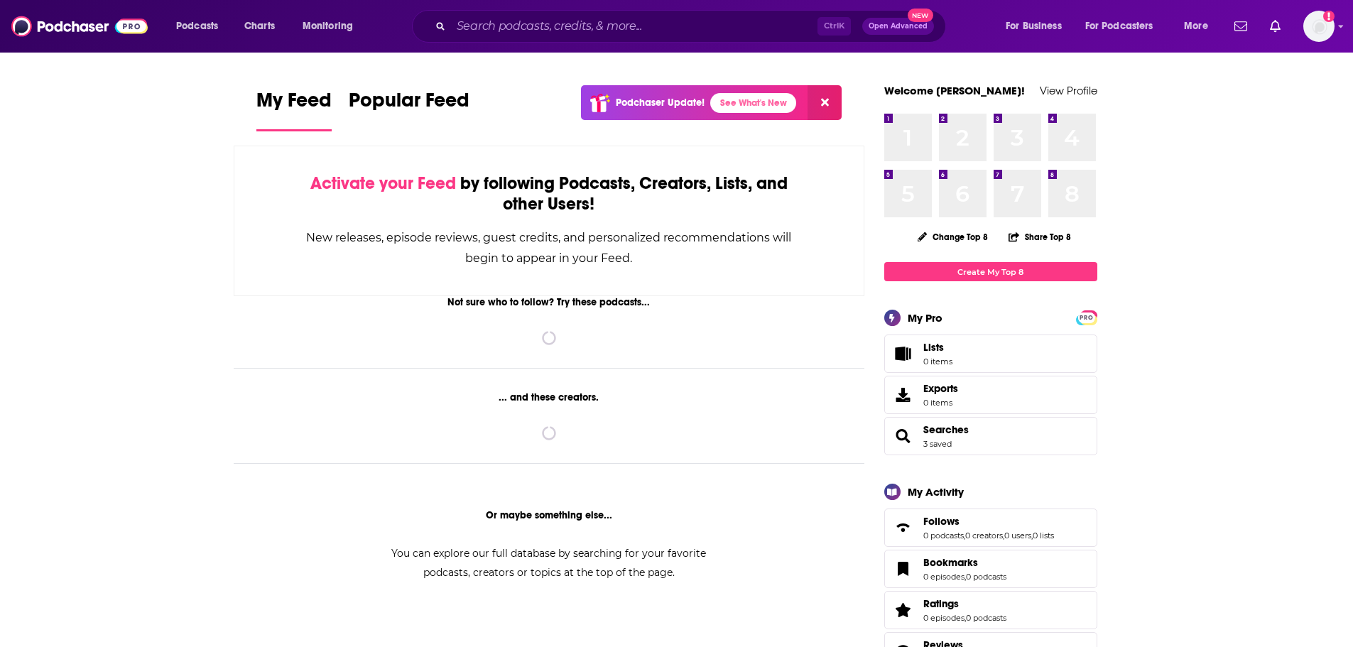 This screenshot has width=1353, height=647. Describe the element at coordinates (991, 271) in the screenshot. I see `a: Create My Top 8` at that location.